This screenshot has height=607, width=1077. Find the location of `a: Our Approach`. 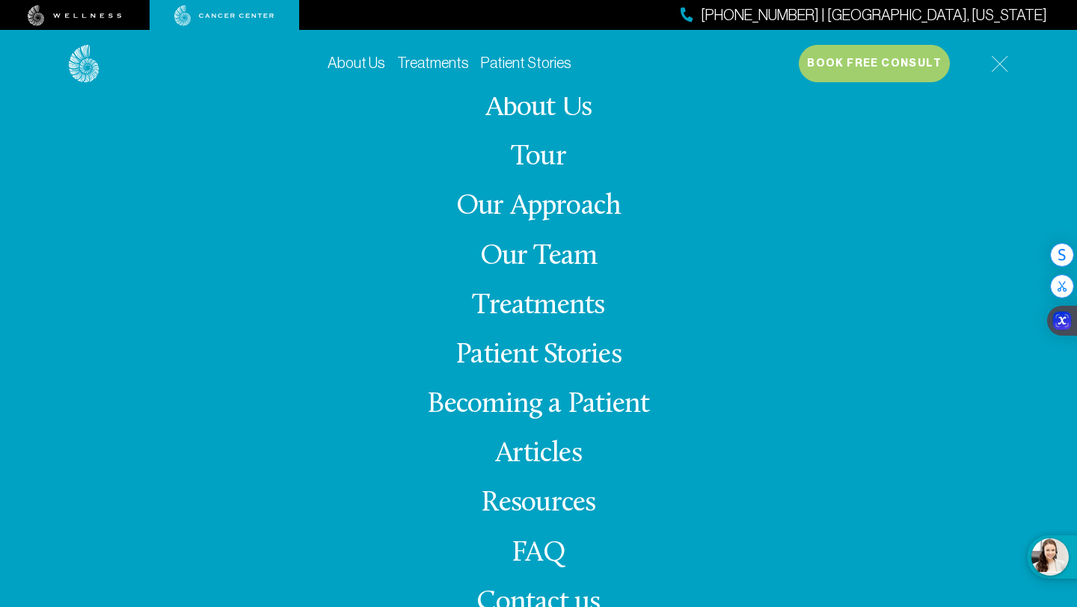

a: Our Approach is located at coordinates (538, 206).